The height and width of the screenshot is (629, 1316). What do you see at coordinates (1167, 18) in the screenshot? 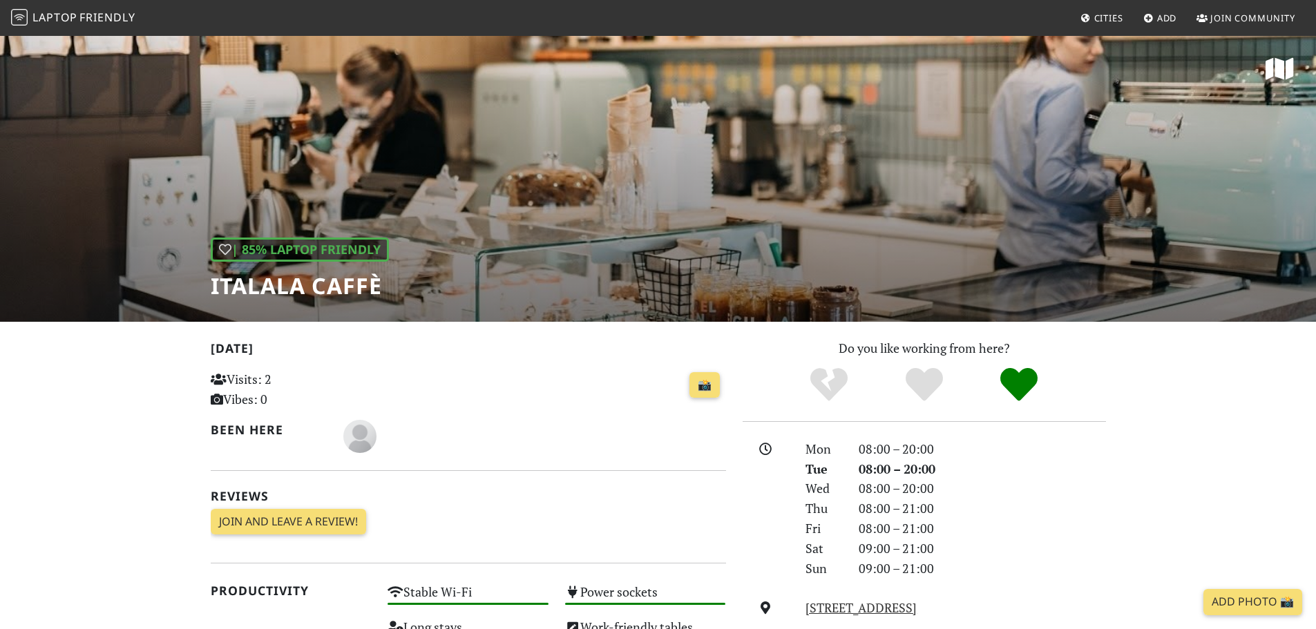
I see `span: Add` at bounding box center [1167, 18].